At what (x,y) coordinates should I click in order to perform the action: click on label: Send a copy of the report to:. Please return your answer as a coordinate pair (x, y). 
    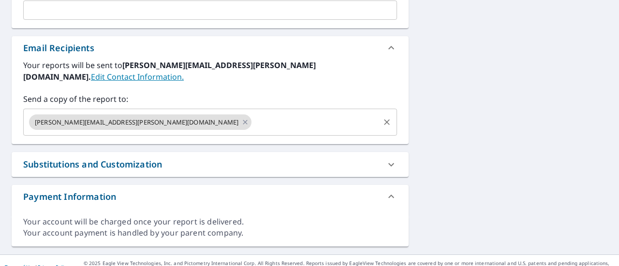
    Looking at the image, I should click on (210, 99).